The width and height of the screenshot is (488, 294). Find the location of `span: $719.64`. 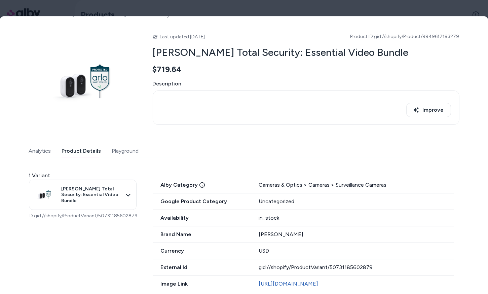

span: $719.64 is located at coordinates (167, 69).